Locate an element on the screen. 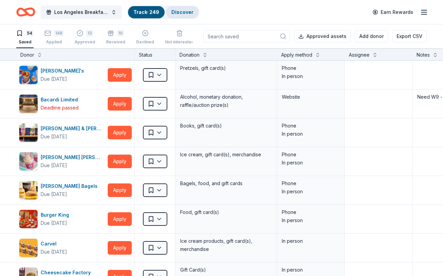 Image resolution: width=443 pixels, height=276 pixels. button: 10Received is located at coordinates (116, 38).